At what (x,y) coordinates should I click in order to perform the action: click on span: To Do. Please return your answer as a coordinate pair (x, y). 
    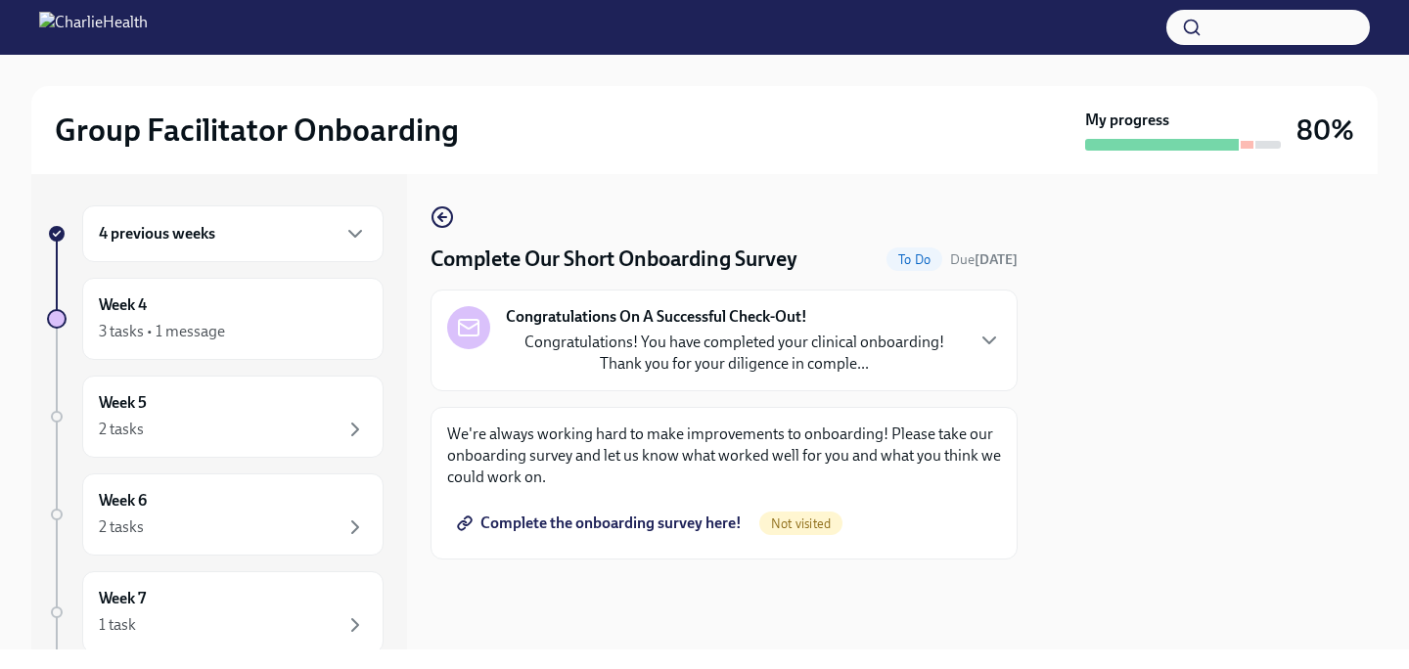
    Looking at the image, I should click on (914, 259).